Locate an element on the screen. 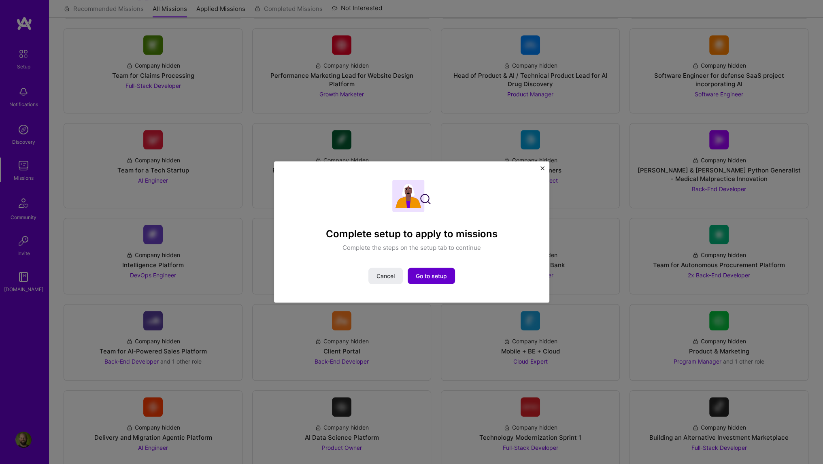 The image size is (823, 464). img: Complete setup illustration is located at coordinates (411, 196).